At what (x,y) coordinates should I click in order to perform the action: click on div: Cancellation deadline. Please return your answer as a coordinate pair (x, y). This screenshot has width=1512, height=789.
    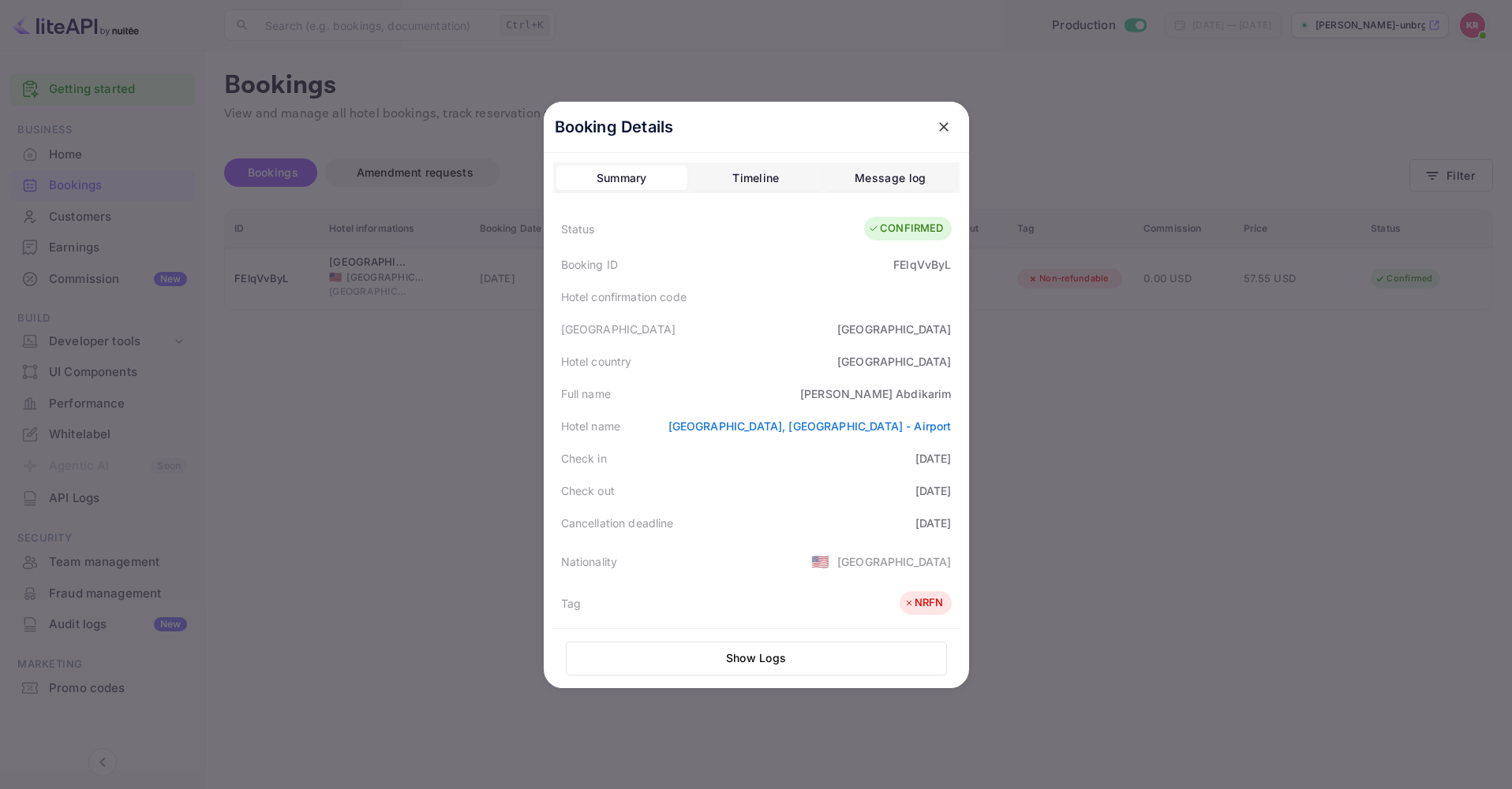
    Looking at the image, I should click on (617, 523).